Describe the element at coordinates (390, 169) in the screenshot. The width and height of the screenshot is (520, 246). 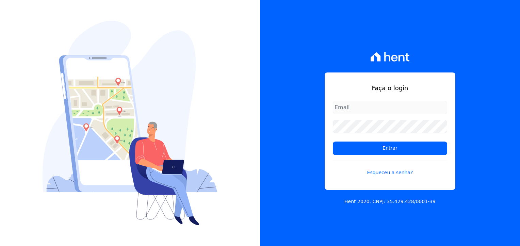
I see `a: Esqueceu a senha?` at that location.